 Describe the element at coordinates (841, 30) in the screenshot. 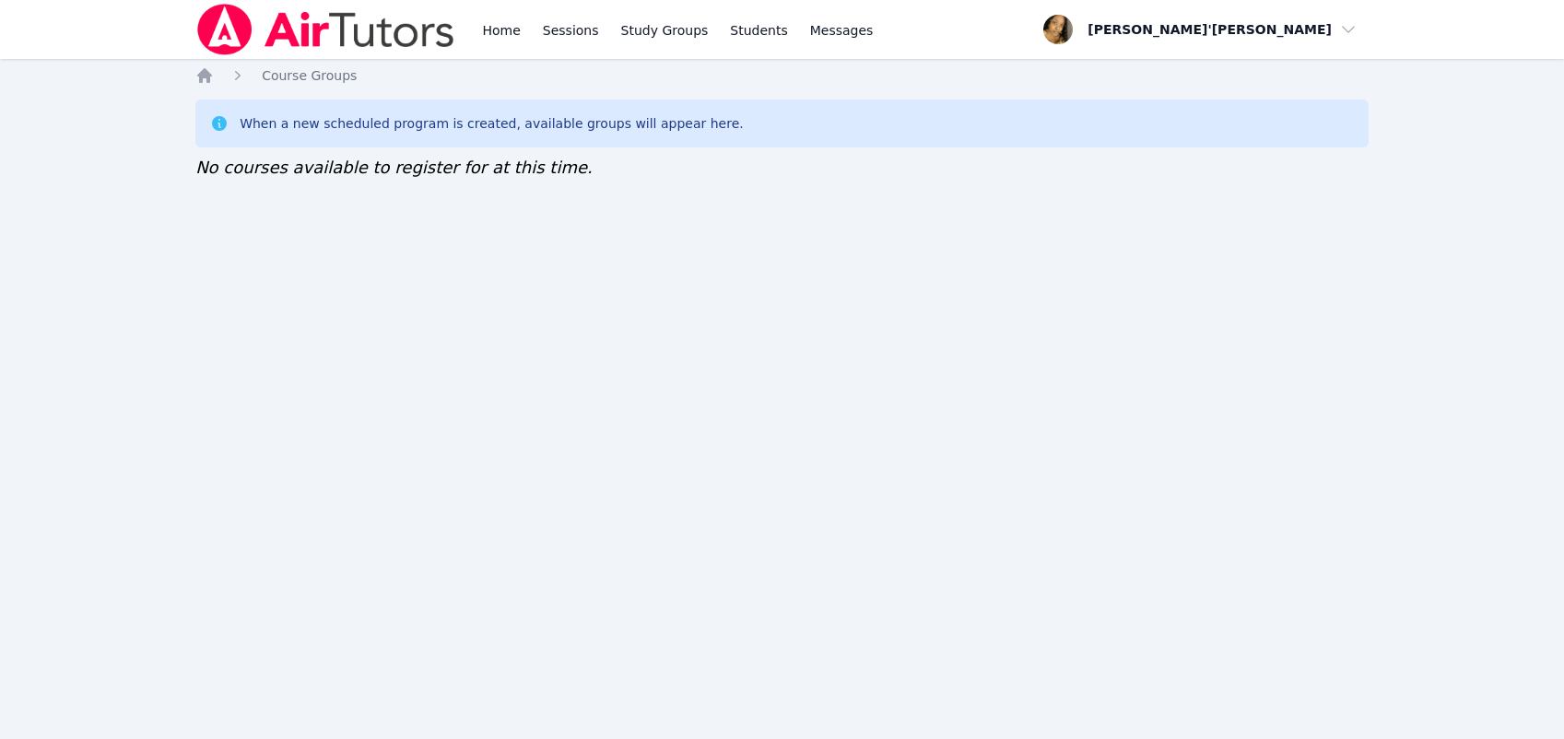

I see `span: Messages` at that location.